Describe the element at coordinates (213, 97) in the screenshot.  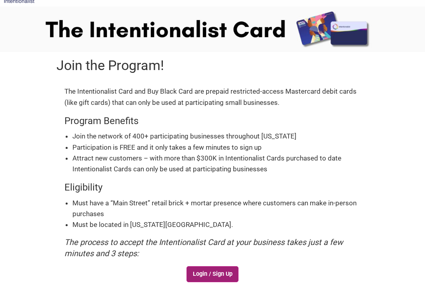
I see `p: The Intentionalist Card and Buy Black Card are prepaid restricted-access Mastercard debit cards (...` at that location.